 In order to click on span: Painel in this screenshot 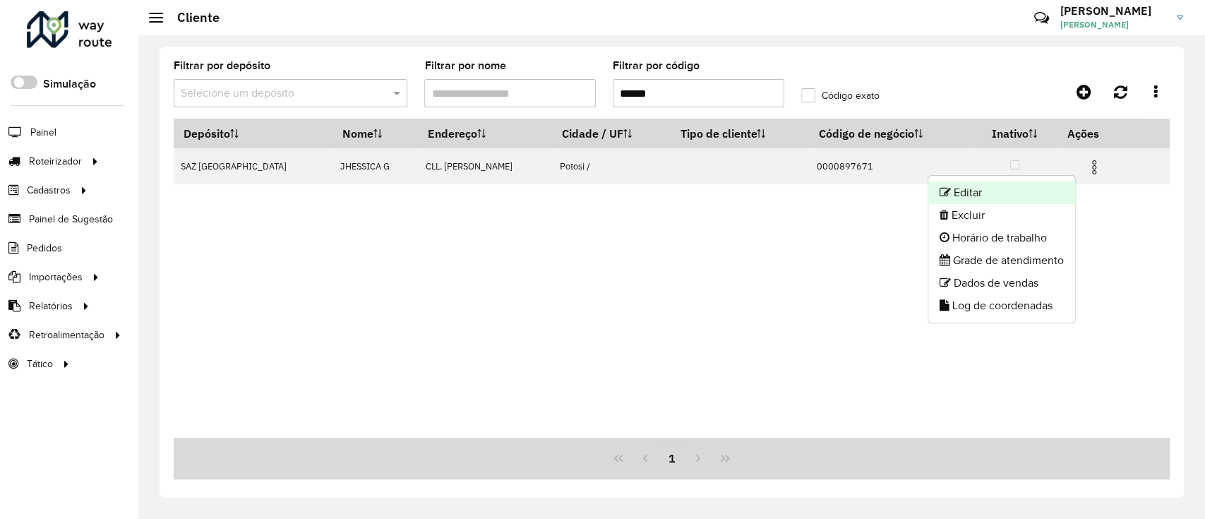, I will do `click(43, 132)`.